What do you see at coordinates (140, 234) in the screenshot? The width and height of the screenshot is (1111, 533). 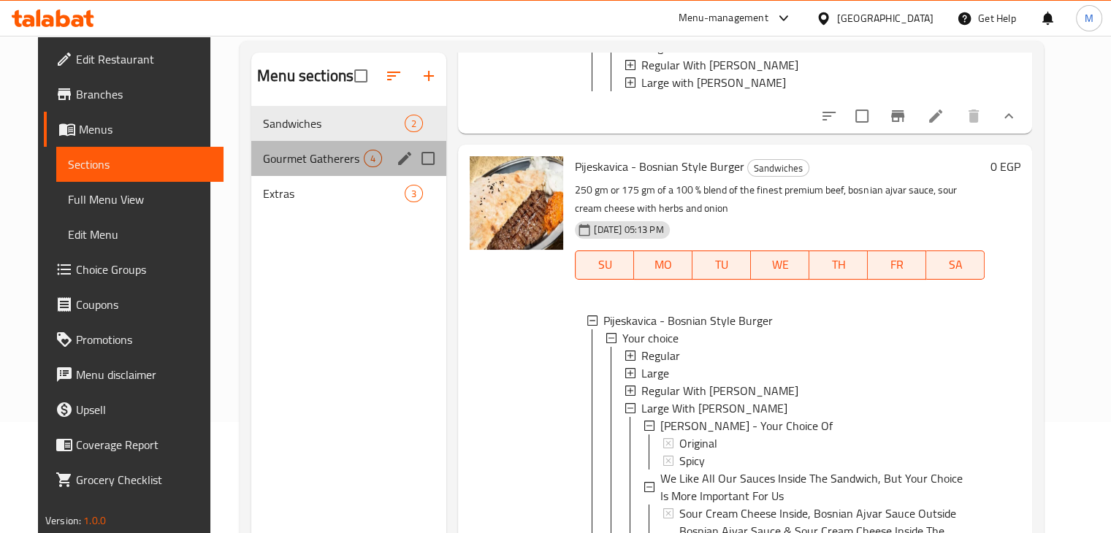 I see `span: Edit Menu` at bounding box center [140, 234].